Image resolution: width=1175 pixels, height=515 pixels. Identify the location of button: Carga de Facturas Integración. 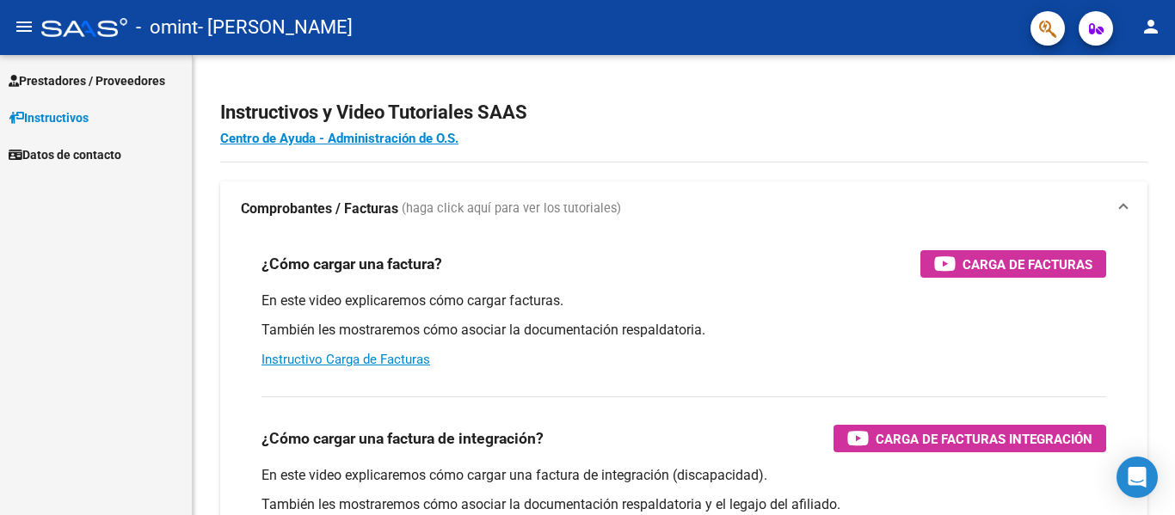
(970, 439).